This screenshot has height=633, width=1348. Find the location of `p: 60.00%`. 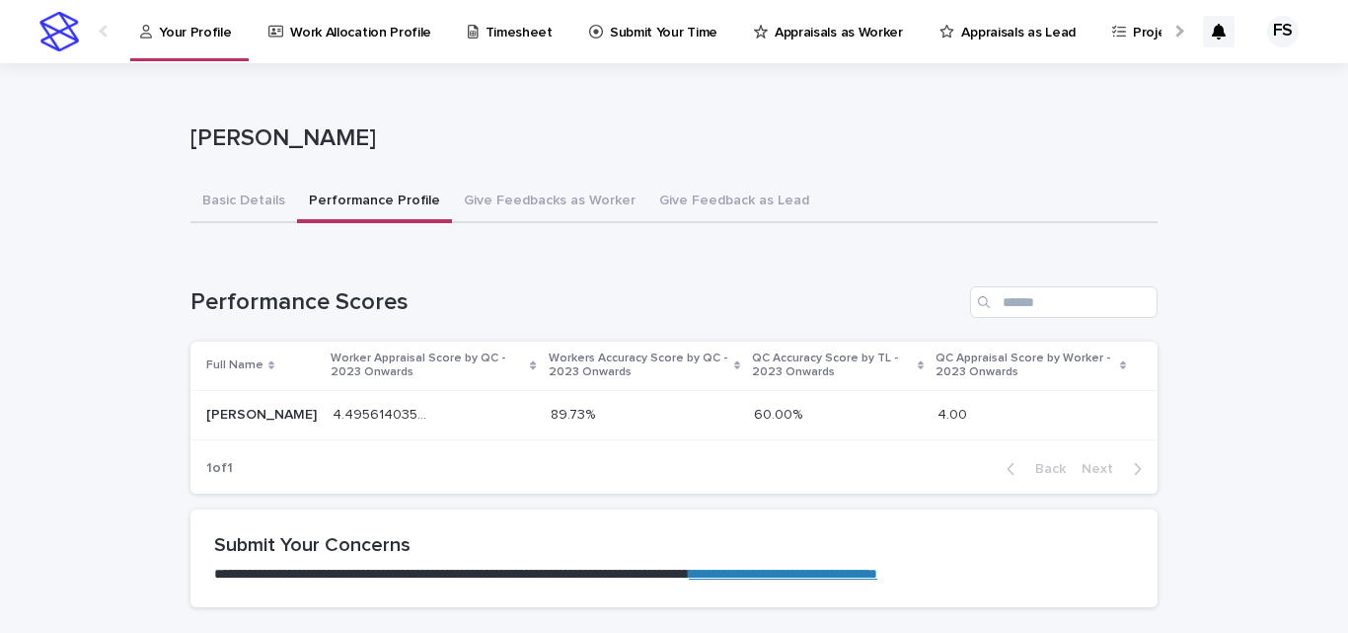

p: 60.00% is located at coordinates (780, 413).